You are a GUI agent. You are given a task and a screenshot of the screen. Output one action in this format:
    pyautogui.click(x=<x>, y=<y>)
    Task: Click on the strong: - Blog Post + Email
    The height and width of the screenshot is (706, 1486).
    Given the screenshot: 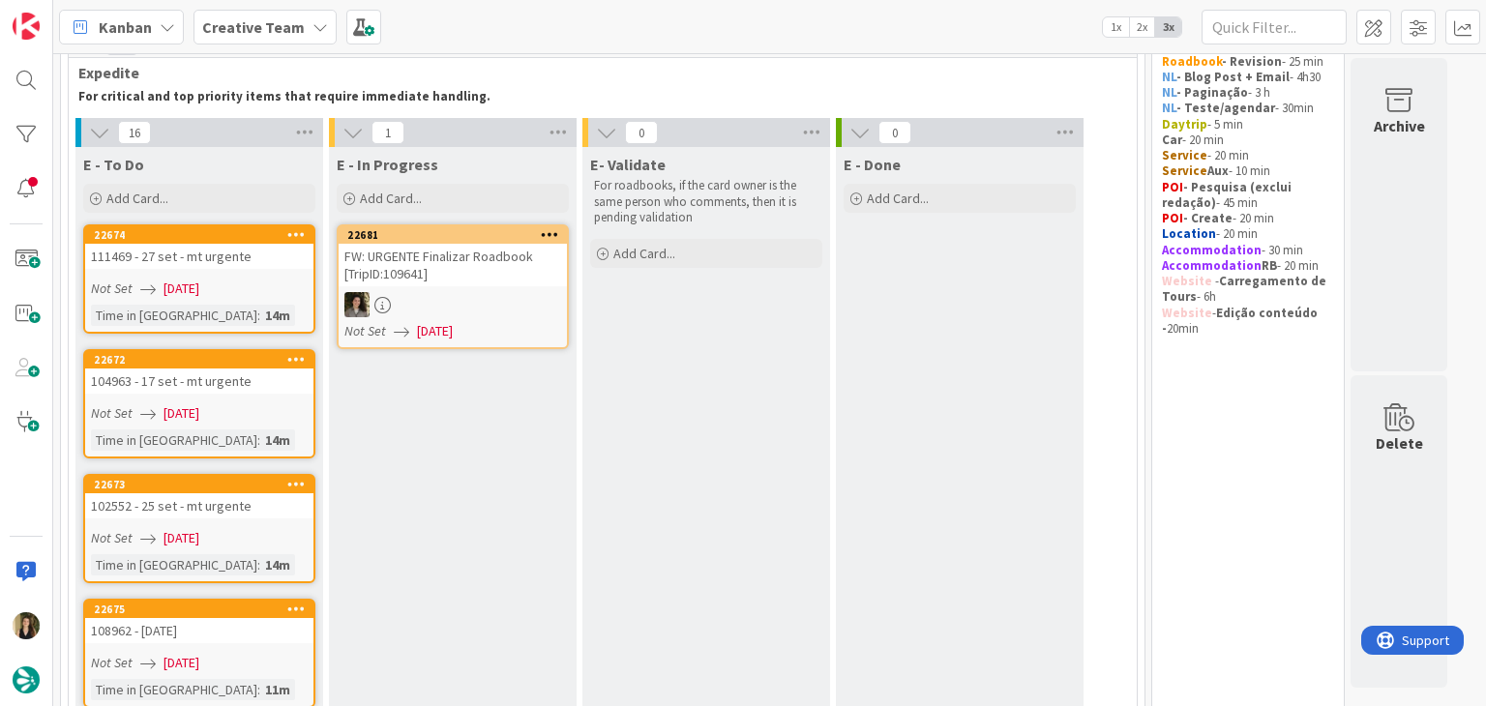 What is the action you would take?
    pyautogui.click(x=1233, y=76)
    